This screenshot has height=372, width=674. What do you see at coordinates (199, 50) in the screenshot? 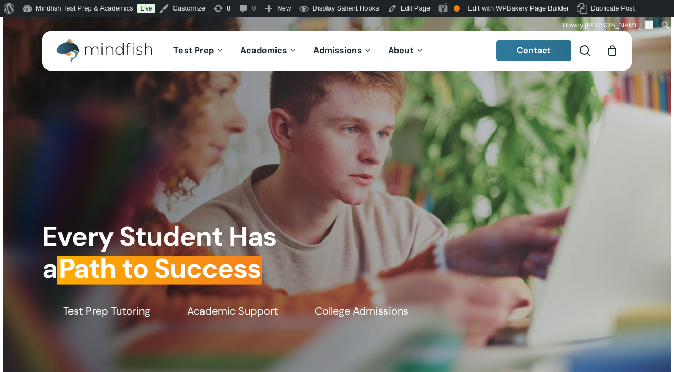
I see `a: Test Prep` at bounding box center [199, 50].